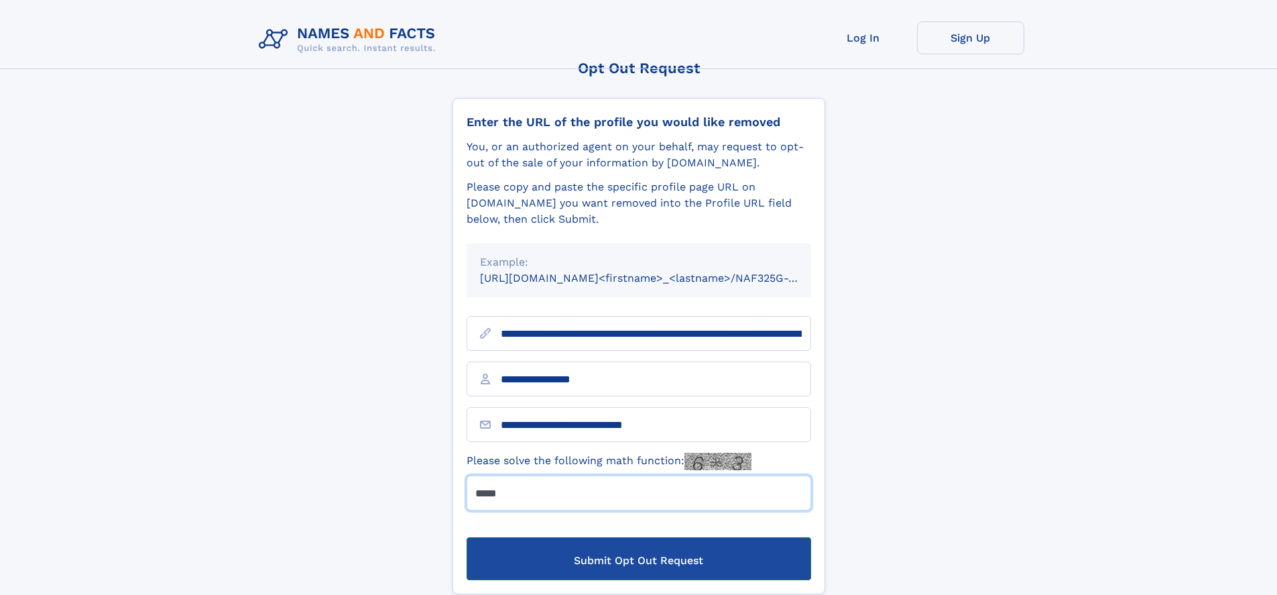  Describe the element at coordinates (863, 38) in the screenshot. I see `a: Log In` at that location.